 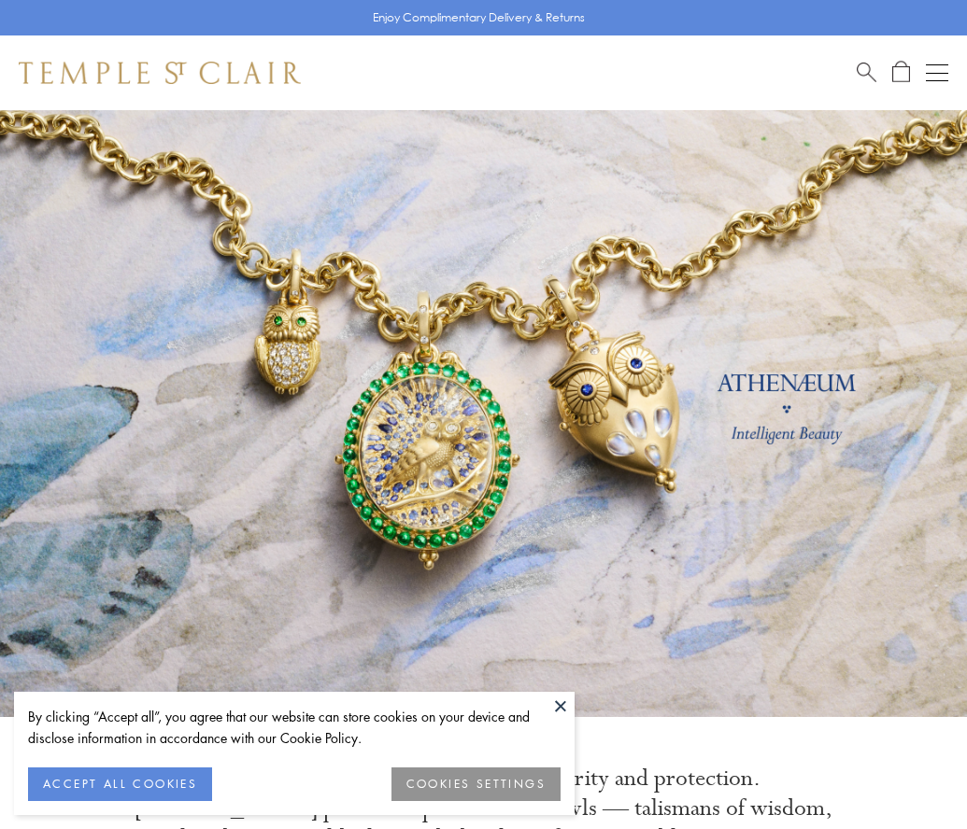 What do you see at coordinates (478, 18) in the screenshot?
I see `p: Enjoy Complimentary Delivery & Returns` at bounding box center [478, 18].